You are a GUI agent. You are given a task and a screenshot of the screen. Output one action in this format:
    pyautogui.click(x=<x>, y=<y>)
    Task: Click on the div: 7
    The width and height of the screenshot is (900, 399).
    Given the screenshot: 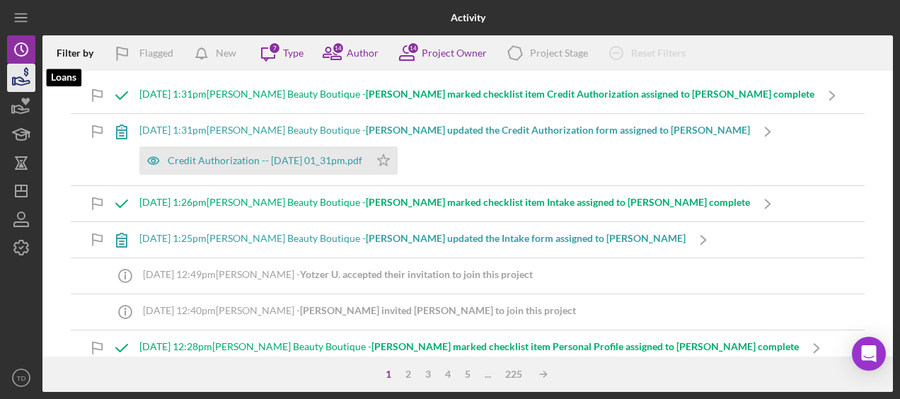 What is the action you would take?
    pyautogui.click(x=275, y=48)
    